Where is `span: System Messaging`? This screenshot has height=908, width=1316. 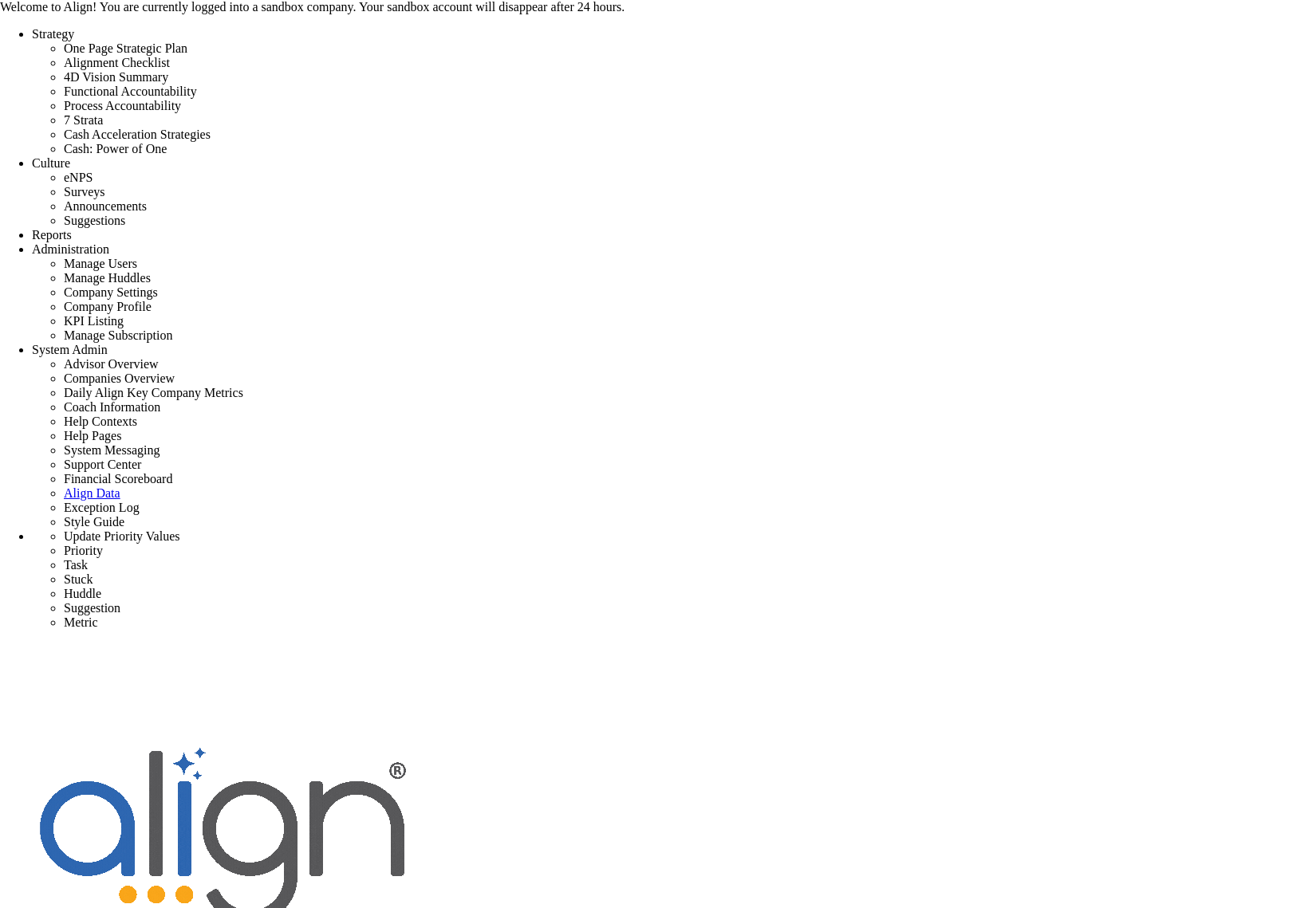
span: System Messaging is located at coordinates (112, 450).